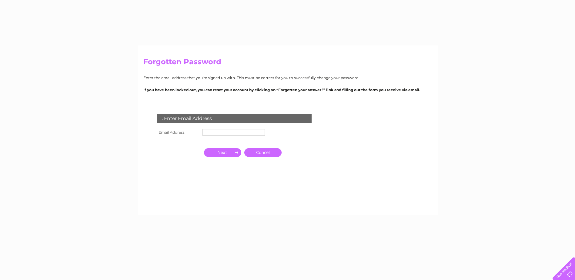  What do you see at coordinates (287, 78) in the screenshot?
I see `p: Enter the email address that you're signed up with. This must be correct for you to successfully ...` at bounding box center [287, 78].